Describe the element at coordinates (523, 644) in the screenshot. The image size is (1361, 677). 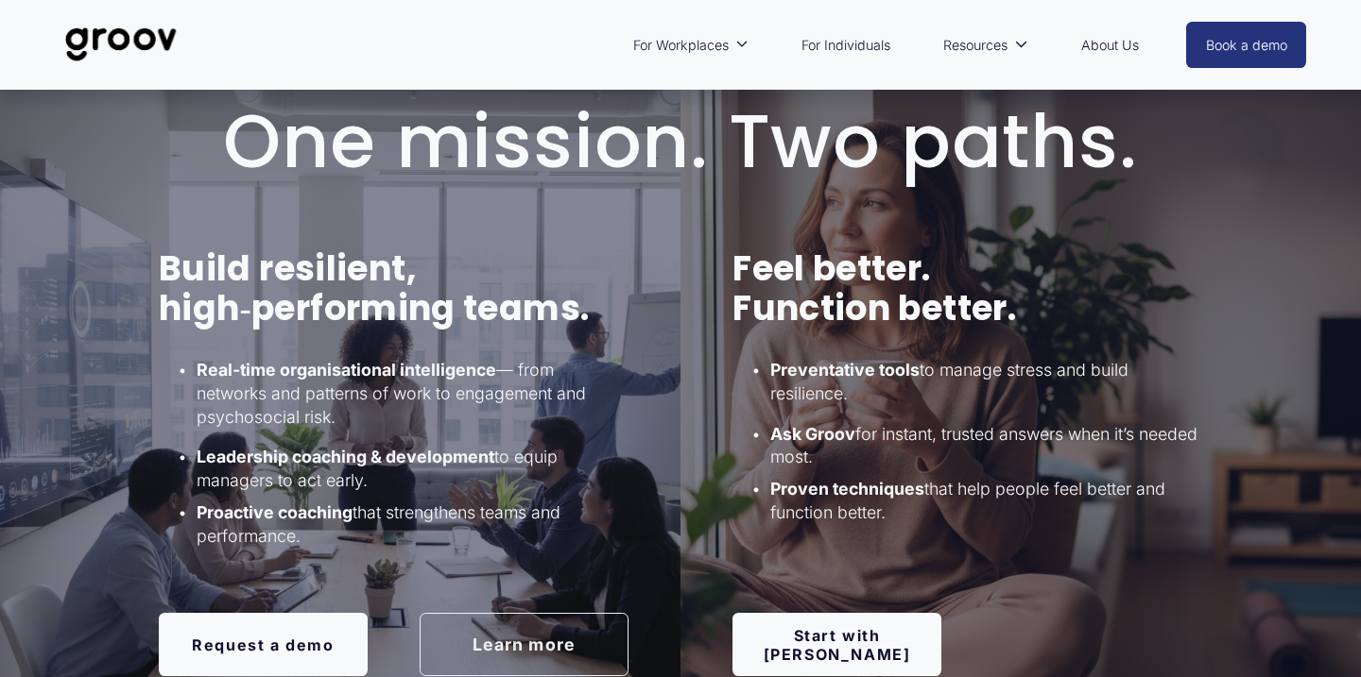
I see `a: Learn more` at that location.